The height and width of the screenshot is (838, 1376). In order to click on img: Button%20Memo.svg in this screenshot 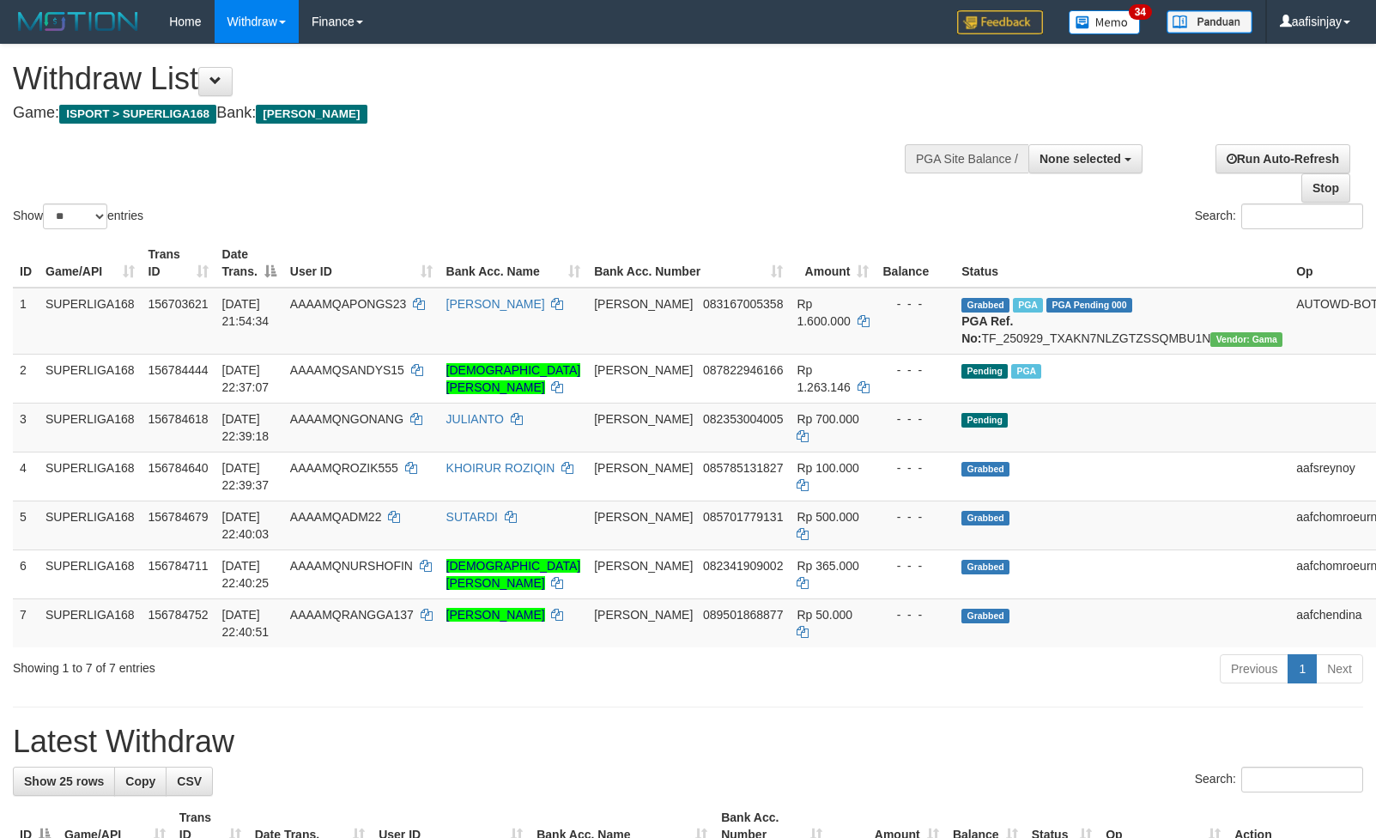, I will do `click(1104, 22)`.